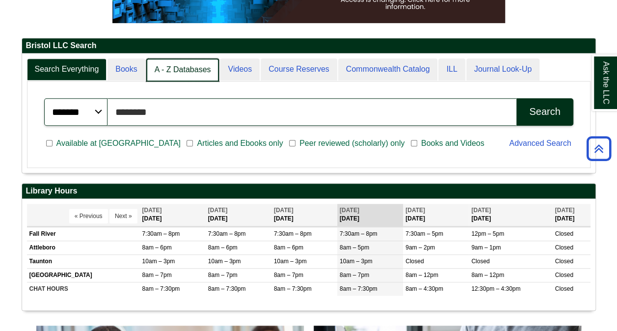 Image resolution: width=617 pixels, height=331 pixels. What do you see at coordinates (83, 247) in the screenshot?
I see `td: Attleboro` at bounding box center [83, 247].